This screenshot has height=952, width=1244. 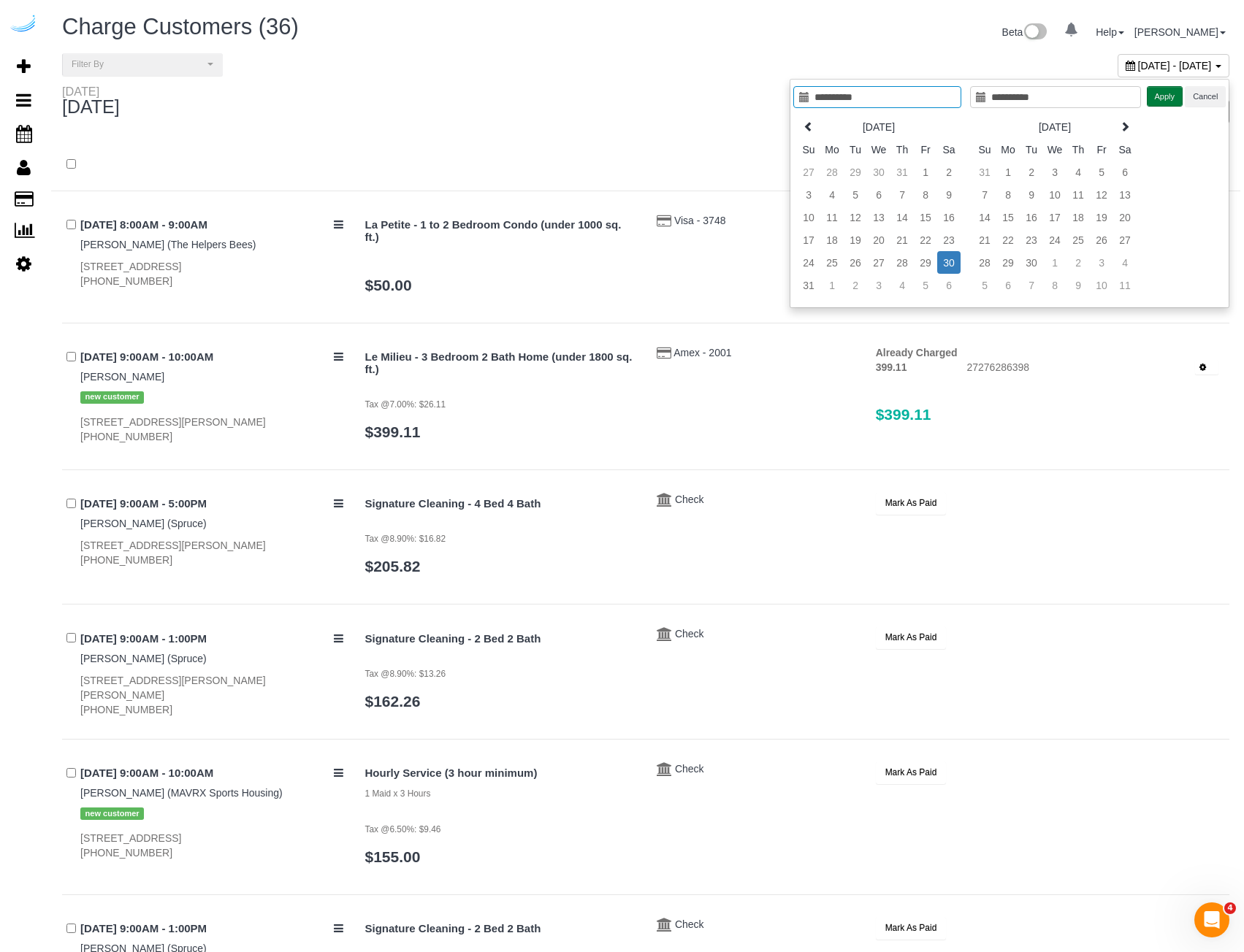 What do you see at coordinates (949, 217) in the screenshot?
I see `td: 16` at bounding box center [949, 217].